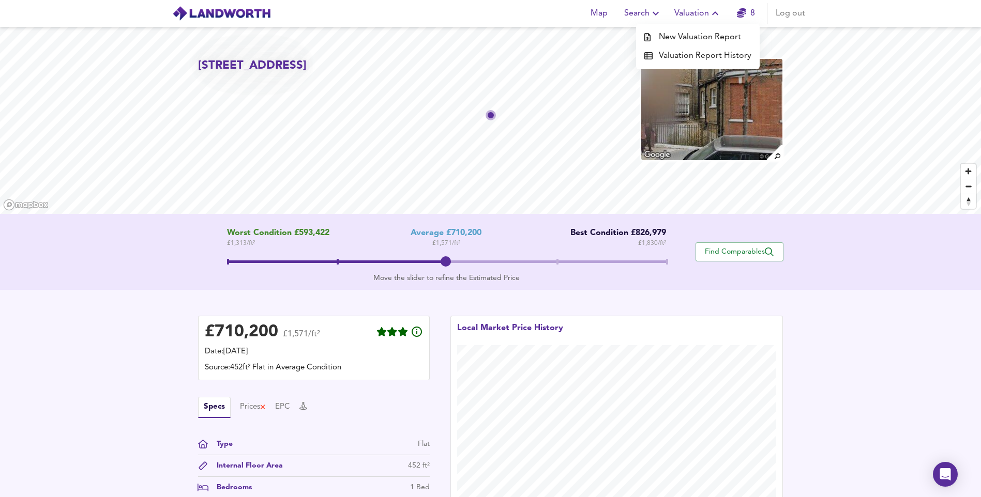 The width and height of the screenshot is (981, 497). What do you see at coordinates (697, 13) in the screenshot?
I see `span: Valuation` at bounding box center [697, 13].